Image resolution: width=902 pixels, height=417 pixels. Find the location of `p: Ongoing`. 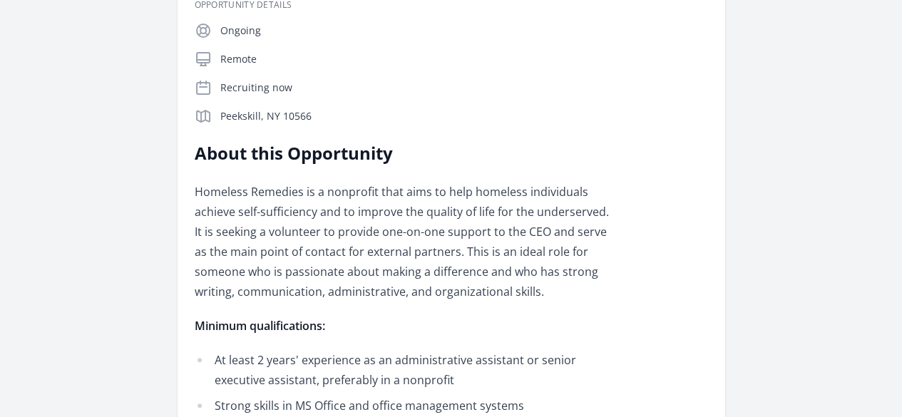

p: Ongoing is located at coordinates (464, 31).